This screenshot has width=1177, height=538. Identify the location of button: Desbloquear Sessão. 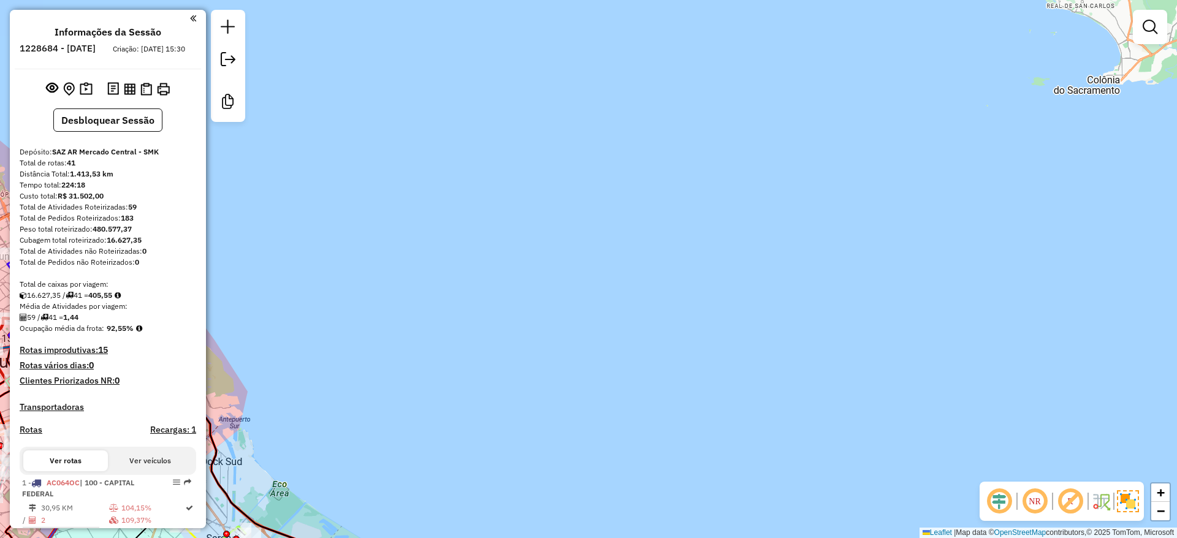
(108, 120).